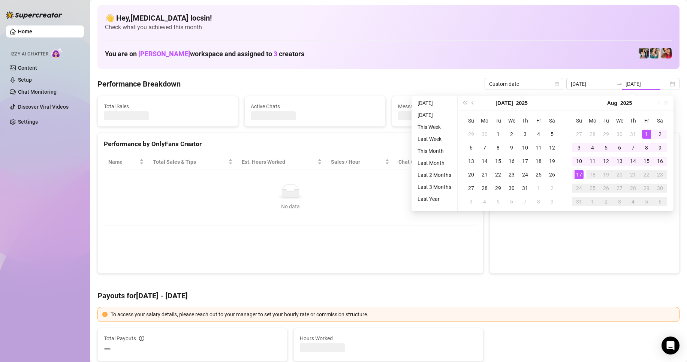 The height and width of the screenshot is (362, 687). Describe the element at coordinates (671, 346) in the screenshot. I see `div: Open Intercom Messenger` at that location.